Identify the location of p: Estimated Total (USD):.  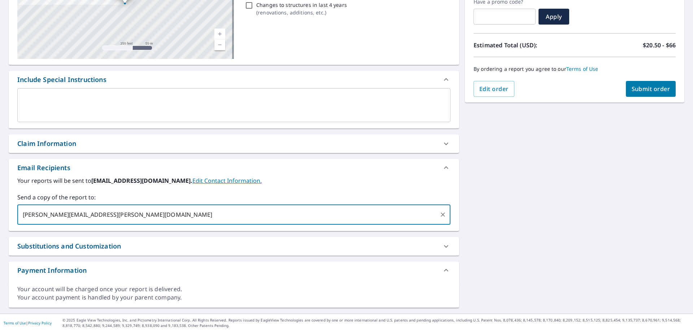
(524, 45).